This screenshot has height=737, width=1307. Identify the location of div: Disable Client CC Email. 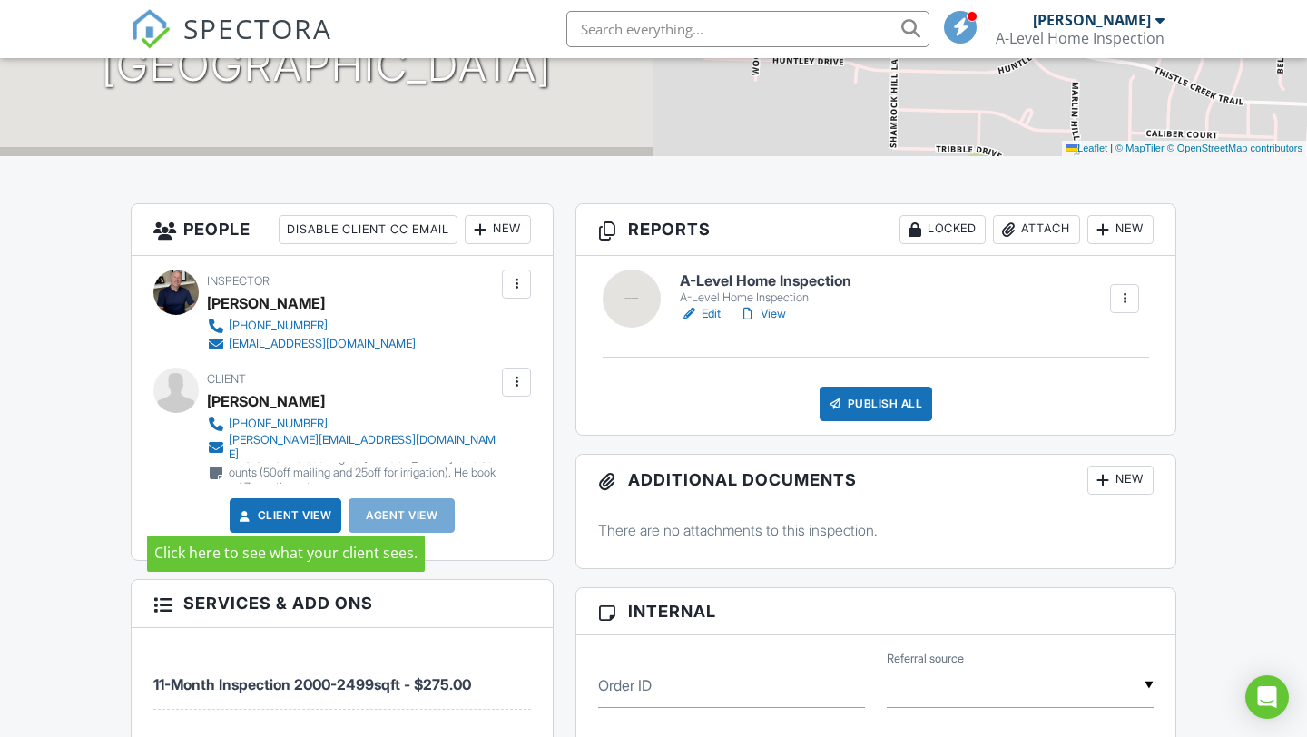
(367, 230).